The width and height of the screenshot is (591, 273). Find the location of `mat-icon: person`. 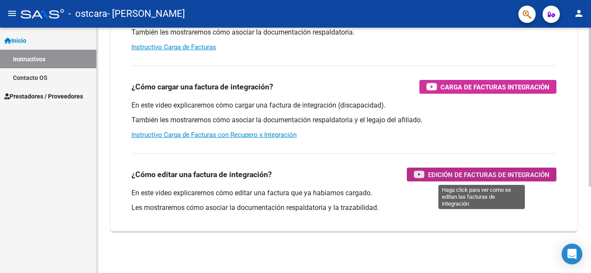

mat-icon: person is located at coordinates (579, 13).